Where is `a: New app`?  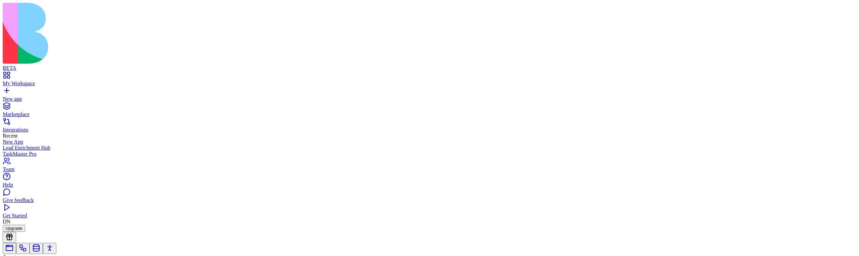
a: New app is located at coordinates (429, 96).